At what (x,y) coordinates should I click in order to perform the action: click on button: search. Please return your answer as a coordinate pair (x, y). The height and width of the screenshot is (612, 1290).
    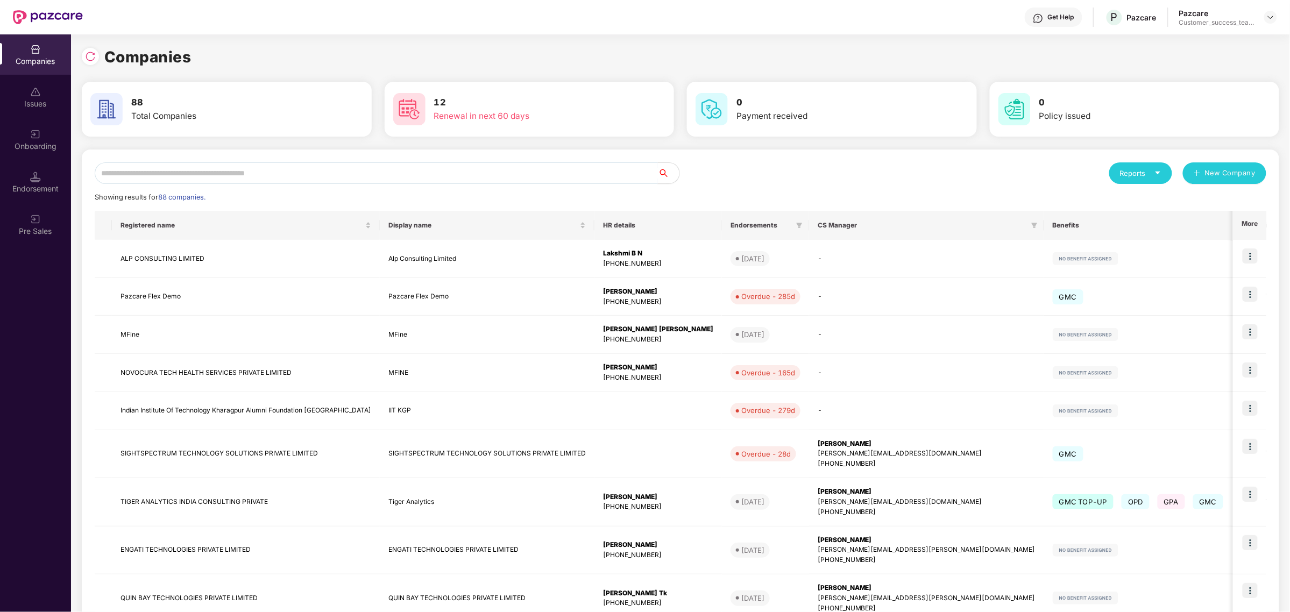
    Looking at the image, I should click on (669, 173).